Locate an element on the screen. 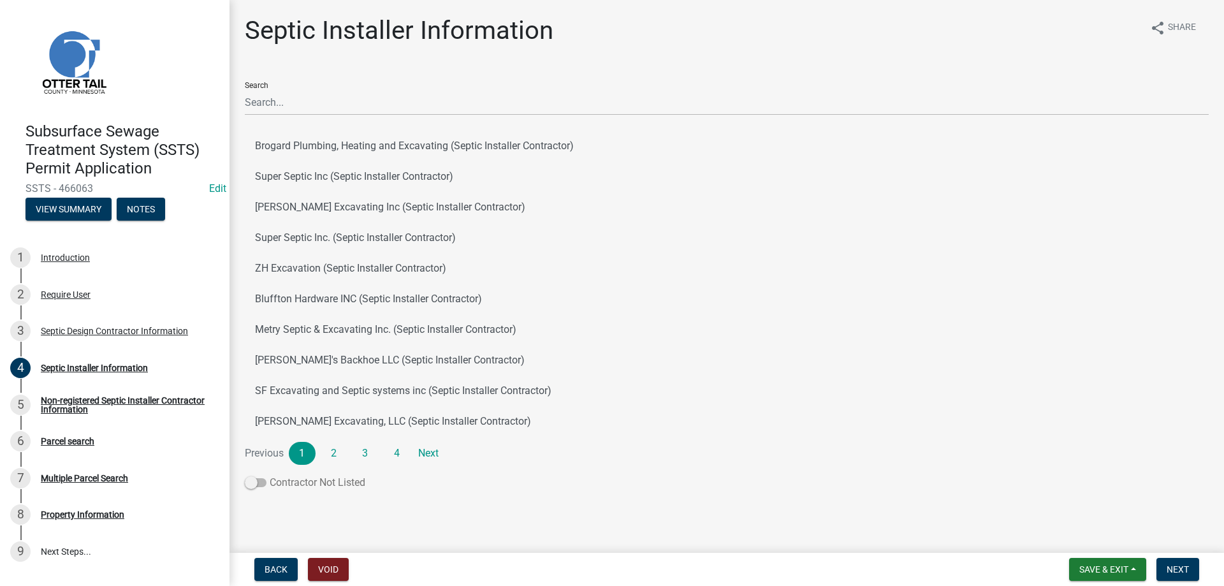  span: Share is located at coordinates (1182, 28).